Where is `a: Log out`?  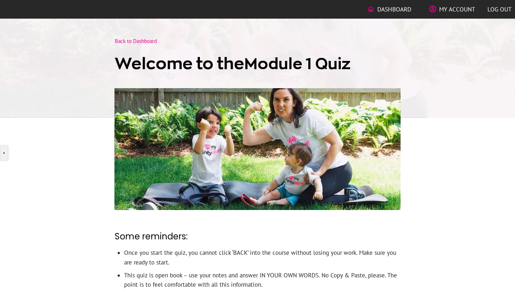 a: Log out is located at coordinates (500, 9).